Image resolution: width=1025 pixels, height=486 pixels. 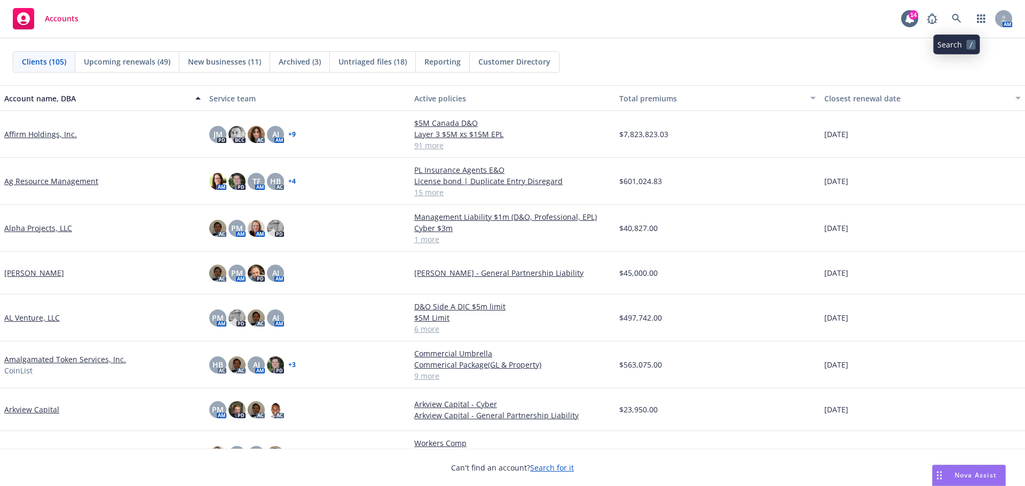 What do you see at coordinates (513, 415) in the screenshot?
I see `a: Arkview Capital - General Partnership Liability` at bounding box center [513, 415].